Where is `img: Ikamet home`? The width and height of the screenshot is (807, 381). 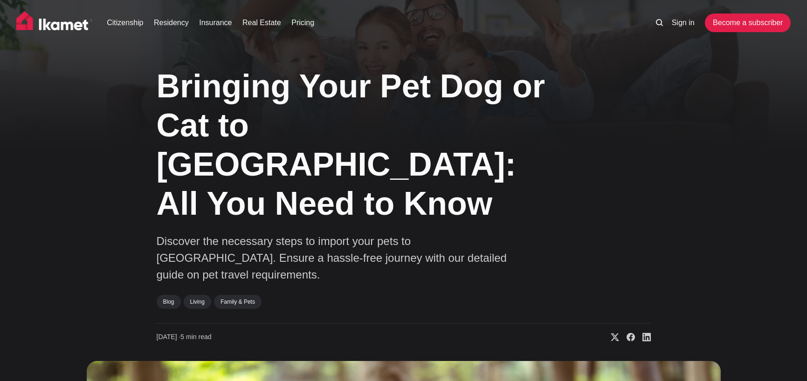 img: Ikamet home is located at coordinates (55, 23).